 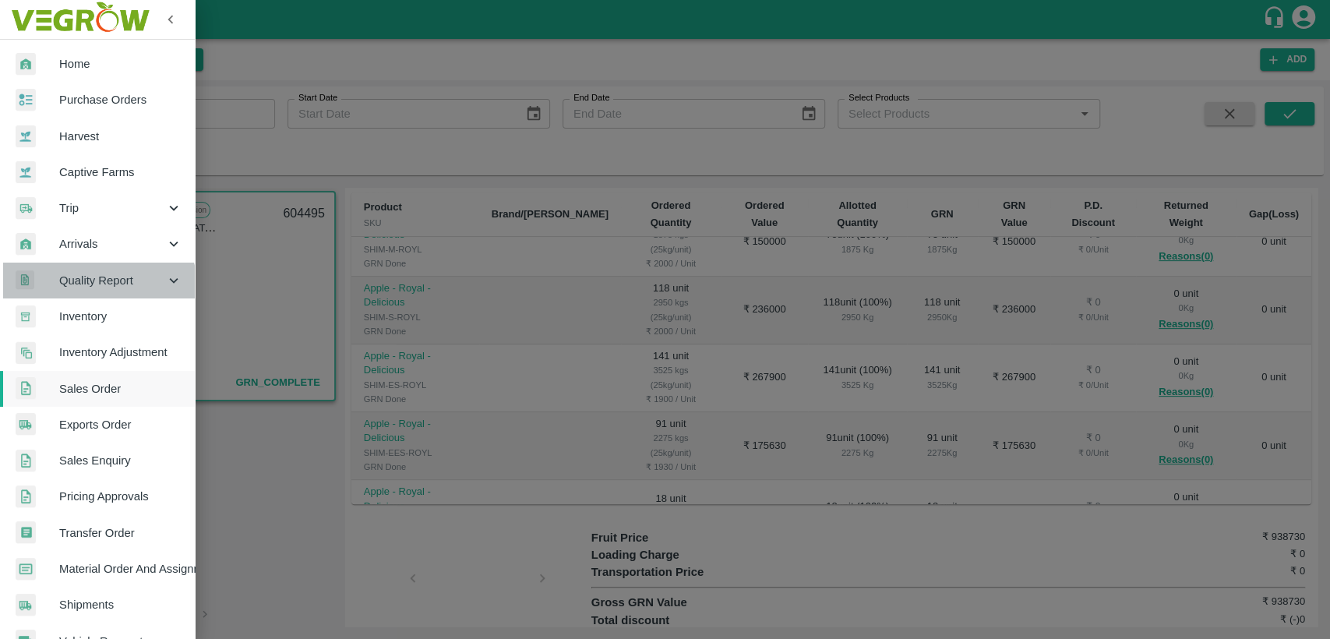 I want to click on span: Exports Order, so click(x=121, y=425).